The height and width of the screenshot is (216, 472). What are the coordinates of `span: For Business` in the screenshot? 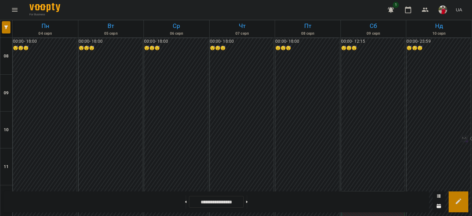 It's located at (45, 14).